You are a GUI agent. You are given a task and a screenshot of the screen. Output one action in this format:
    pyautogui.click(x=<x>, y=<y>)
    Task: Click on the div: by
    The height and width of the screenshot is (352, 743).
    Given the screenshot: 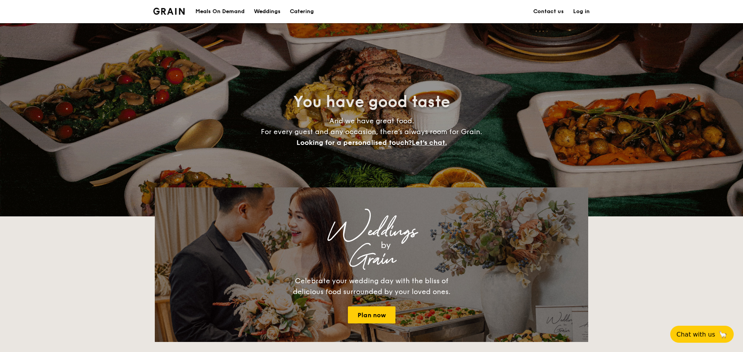 What is the action you would take?
    pyautogui.click(x=386, y=246)
    